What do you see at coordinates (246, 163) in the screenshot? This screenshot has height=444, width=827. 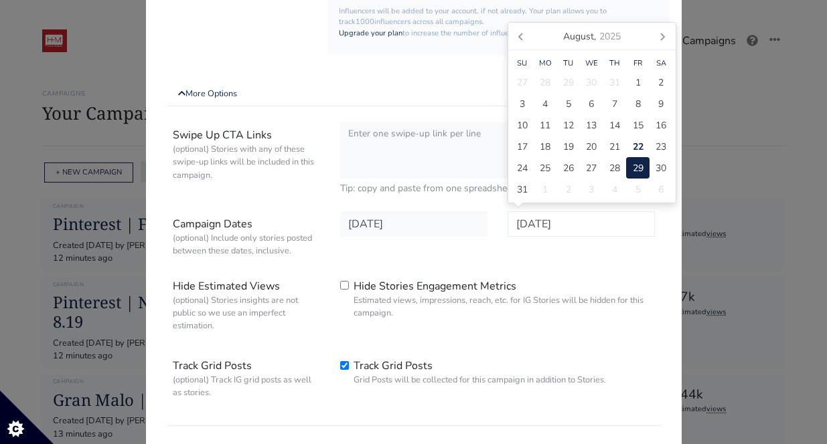 I see `small: (optional) Stories with any of these swipe-up links will be included in this campaign.` at bounding box center [246, 163].